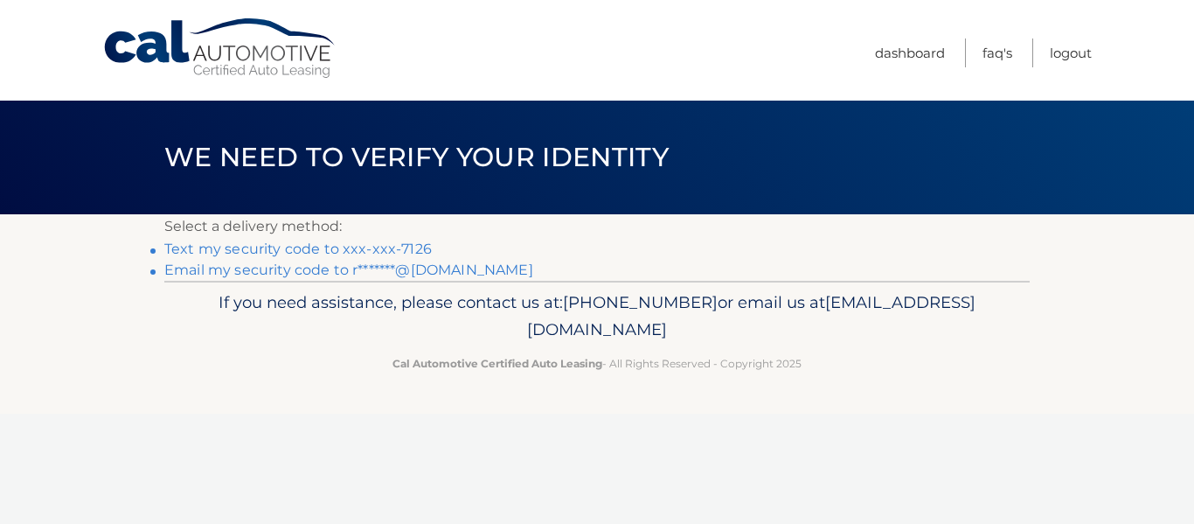 The image size is (1194, 524). What do you see at coordinates (998, 52) in the screenshot?
I see `a: FAQ's` at bounding box center [998, 52].